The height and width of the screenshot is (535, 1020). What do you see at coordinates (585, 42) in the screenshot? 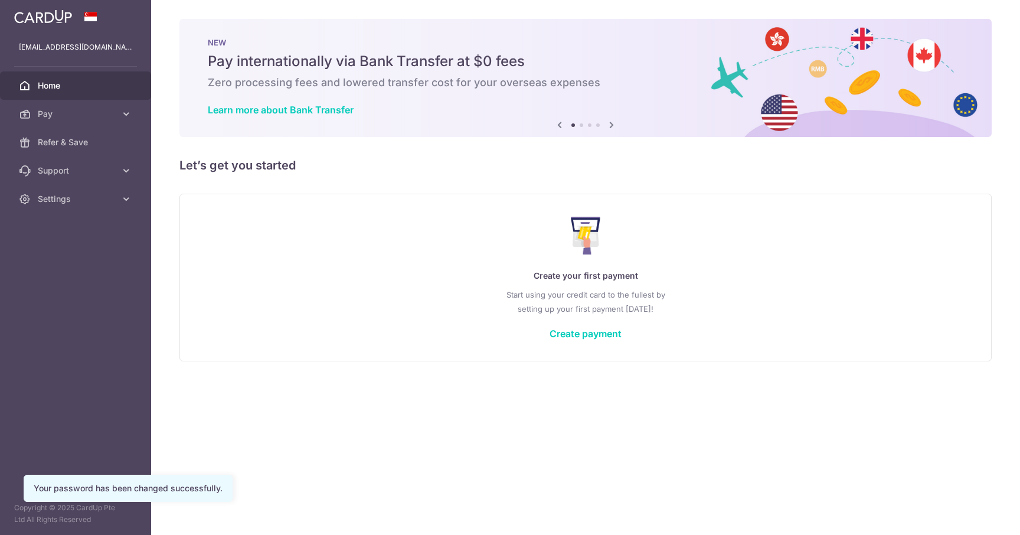
I see `p: NEW` at bounding box center [585, 42].